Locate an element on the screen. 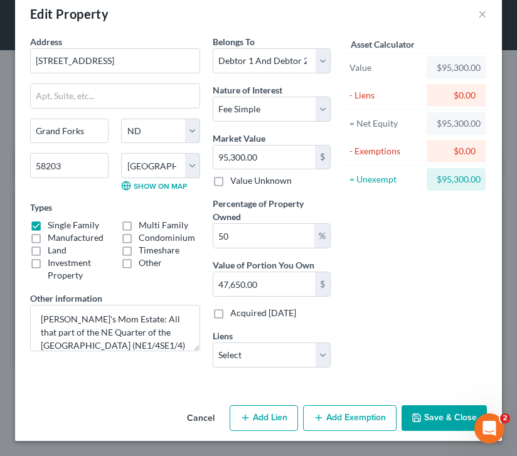 The image size is (517, 456). div: Value is located at coordinates (385, 68).